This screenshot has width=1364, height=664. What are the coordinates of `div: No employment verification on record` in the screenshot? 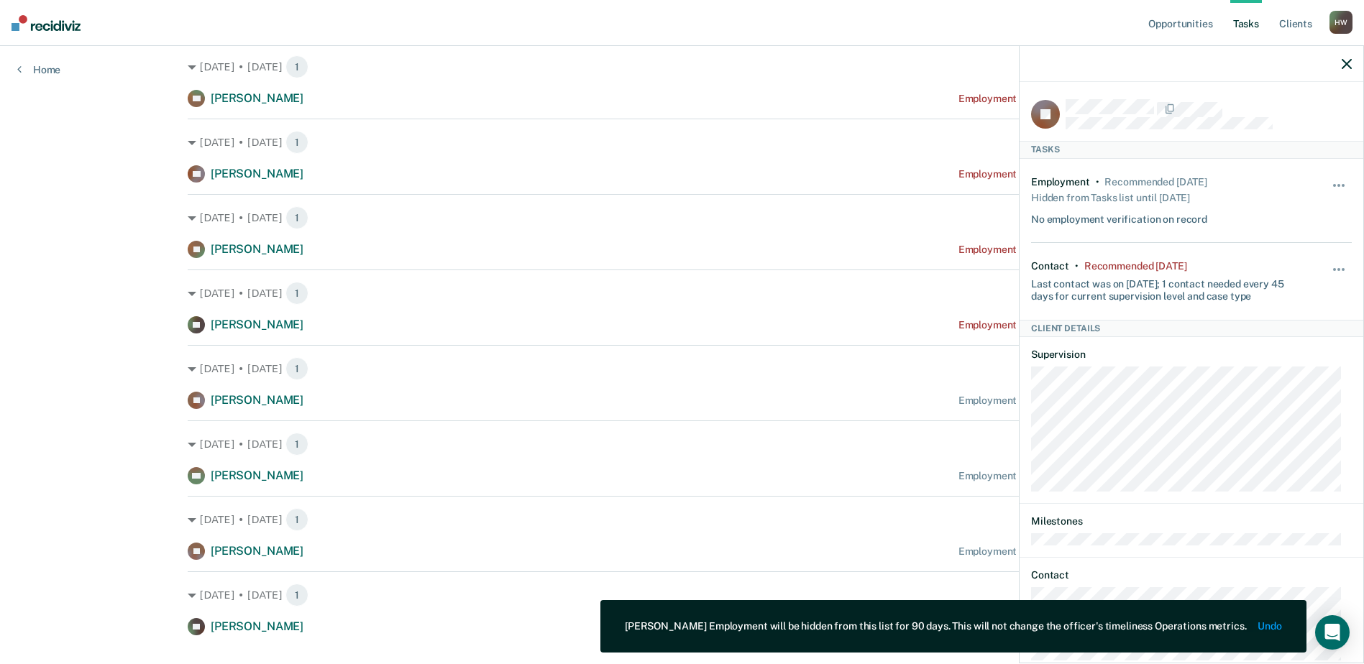 It's located at (1119, 216).